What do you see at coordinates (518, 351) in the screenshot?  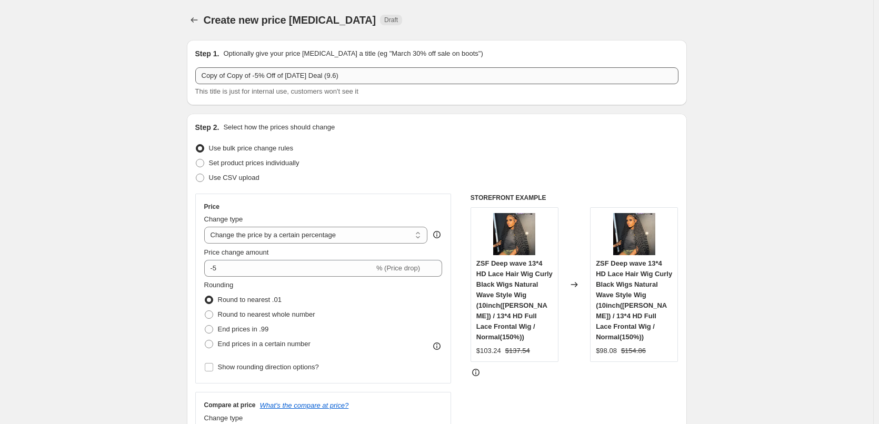 I see `span: $137.54` at bounding box center [518, 351].